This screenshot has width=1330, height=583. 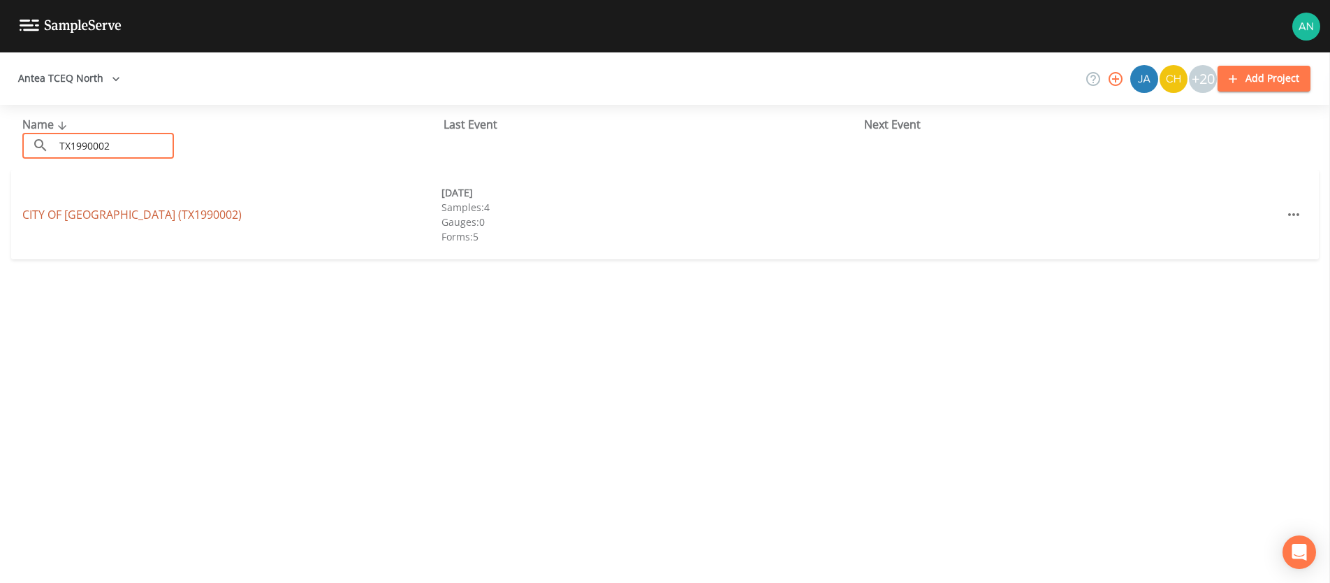 I want to click on span: Name, so click(x=46, y=124).